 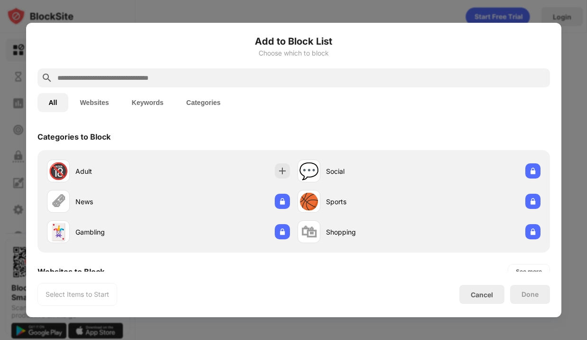 I want to click on div: Adult, so click(x=122, y=171).